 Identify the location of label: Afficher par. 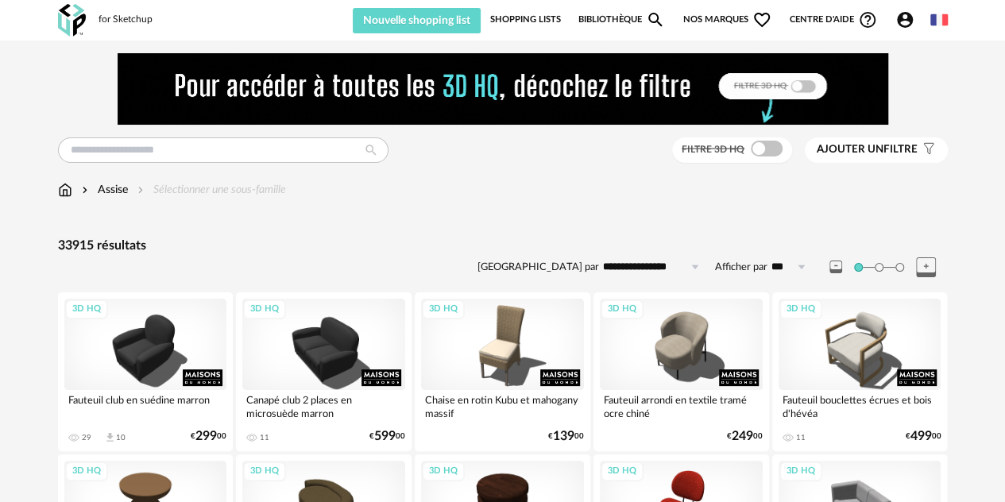
(741, 267).